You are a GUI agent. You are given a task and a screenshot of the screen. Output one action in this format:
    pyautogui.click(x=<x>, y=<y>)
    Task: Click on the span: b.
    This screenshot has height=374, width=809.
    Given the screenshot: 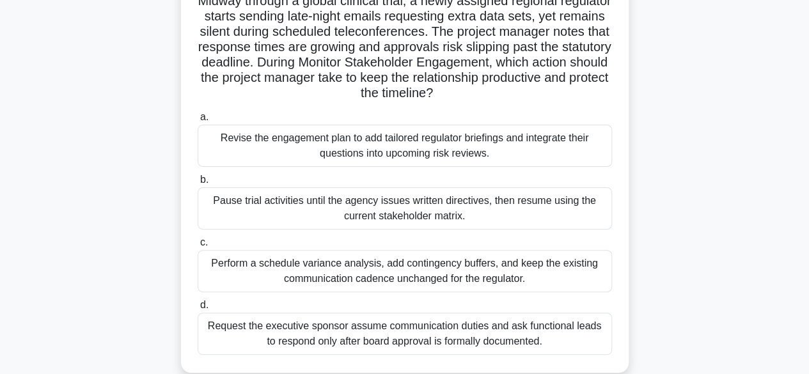 What is the action you would take?
    pyautogui.click(x=204, y=179)
    